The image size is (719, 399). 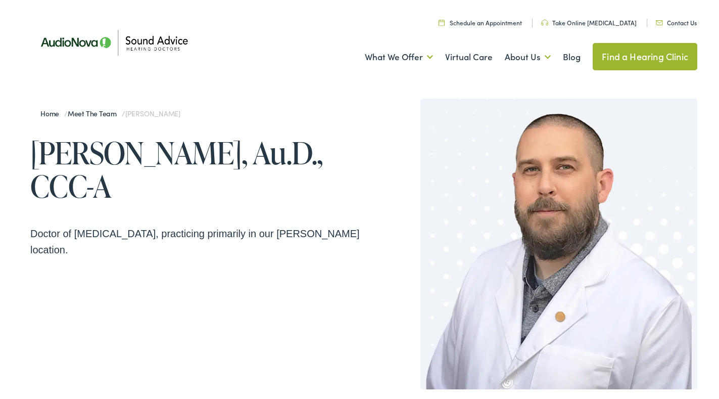 I want to click on a: Blog, so click(x=572, y=55).